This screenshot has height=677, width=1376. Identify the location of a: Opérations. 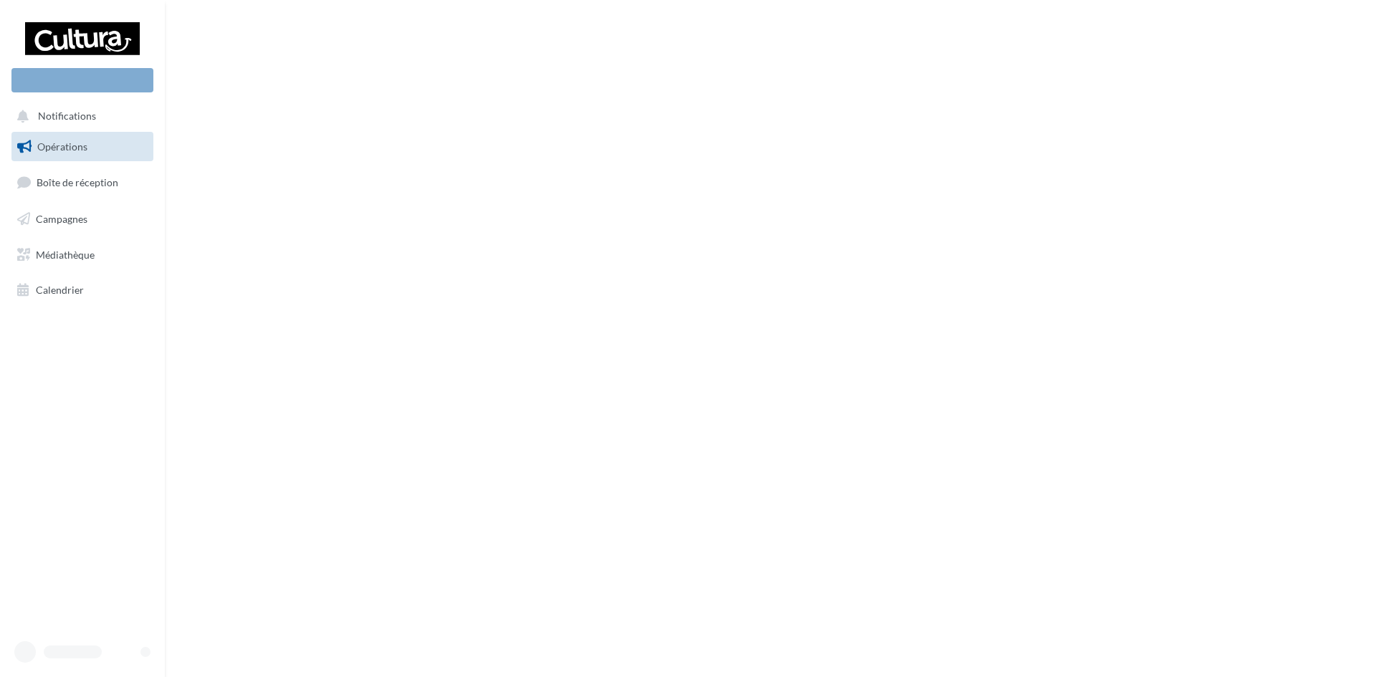
(82, 147).